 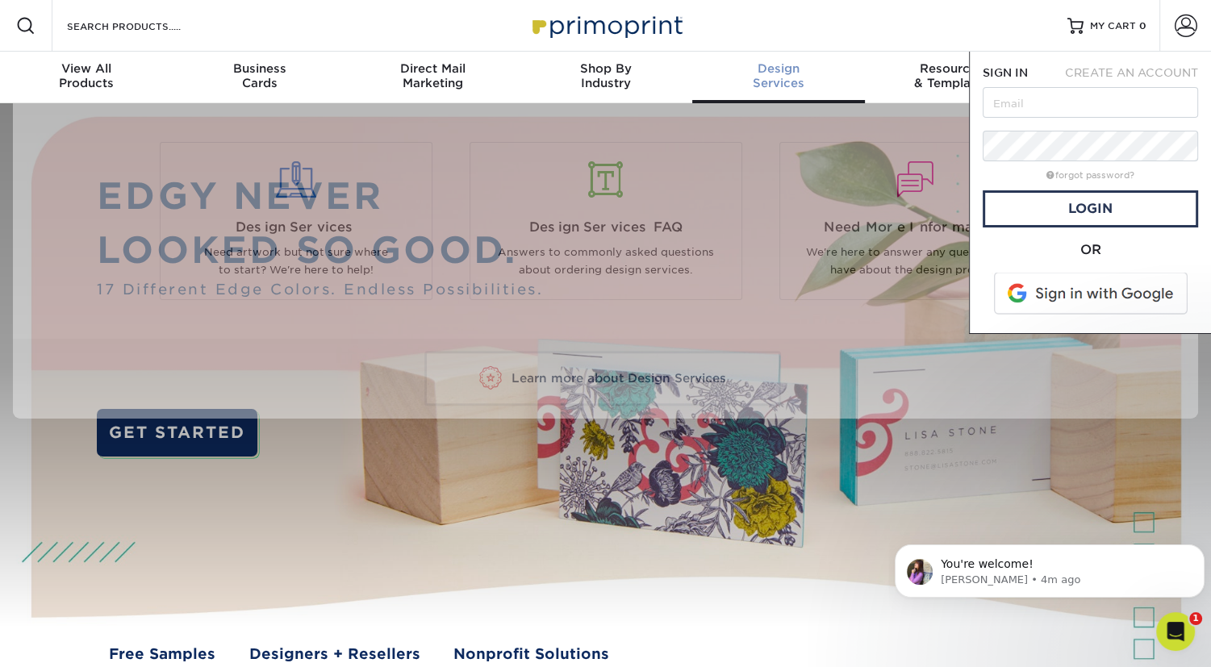 I want to click on span: Design, so click(x=779, y=69).